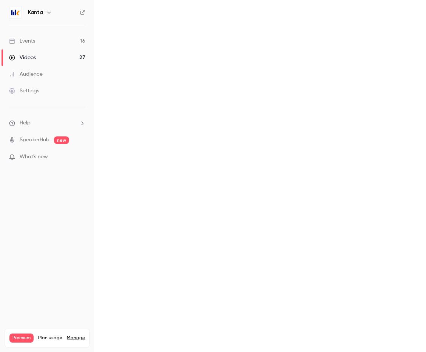  I want to click on img: Kanta, so click(15, 12).